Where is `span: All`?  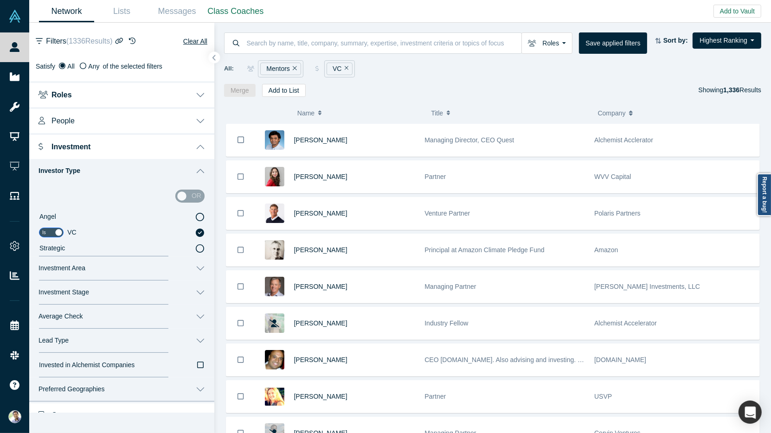 span: All is located at coordinates (71, 66).